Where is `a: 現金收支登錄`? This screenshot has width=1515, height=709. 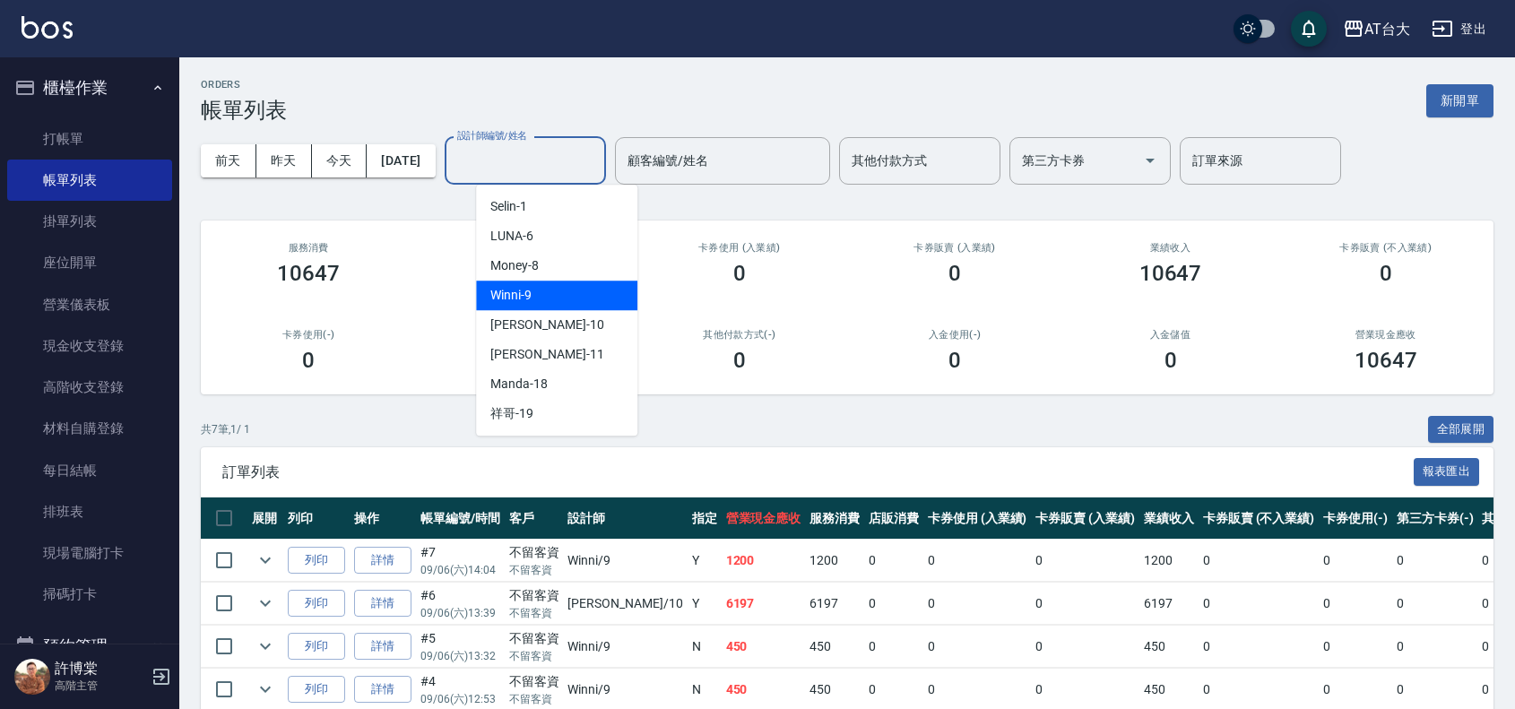 a: 現金收支登錄 is located at coordinates (90, 346).